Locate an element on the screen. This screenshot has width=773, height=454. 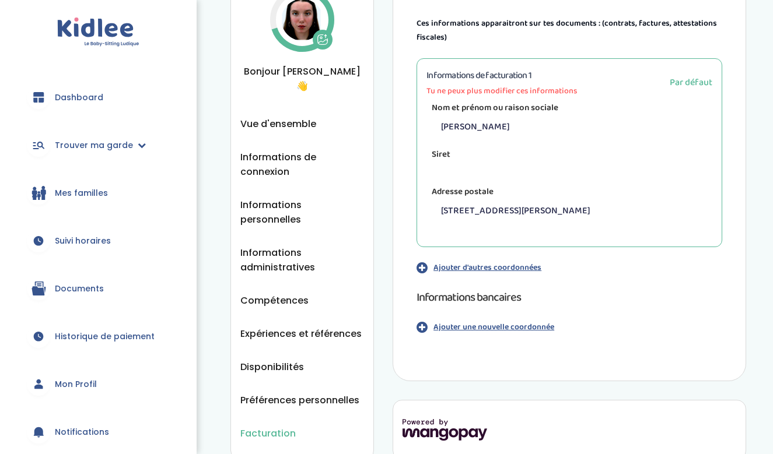
span: Informations de connexion is located at coordinates (302, 164).